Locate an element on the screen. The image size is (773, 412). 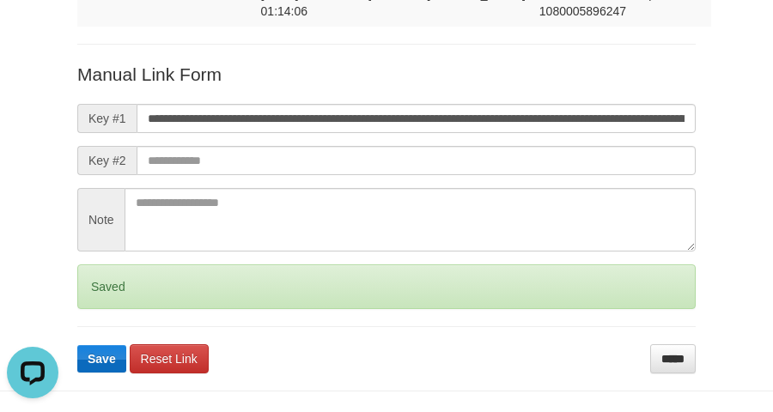
div: Saved is located at coordinates (386, 287).